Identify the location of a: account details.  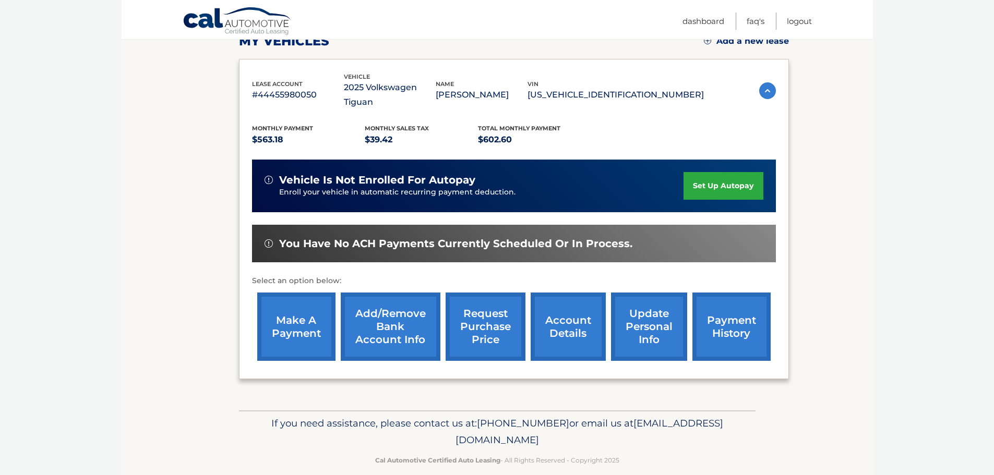
(568, 327).